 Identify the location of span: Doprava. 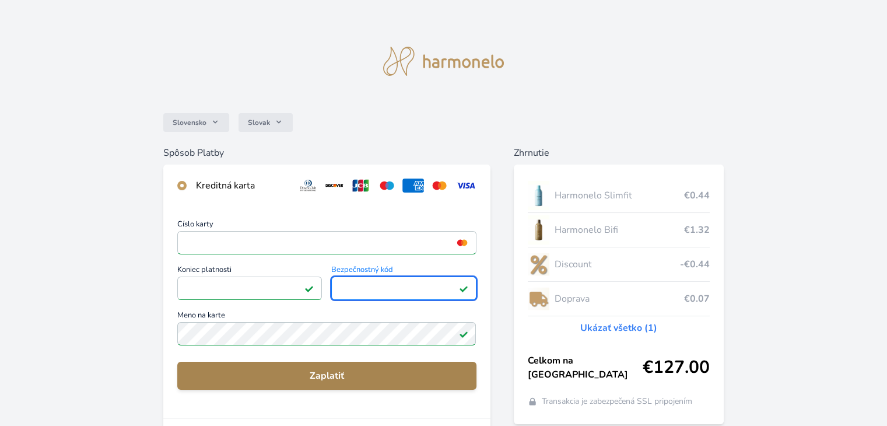
(619, 299).